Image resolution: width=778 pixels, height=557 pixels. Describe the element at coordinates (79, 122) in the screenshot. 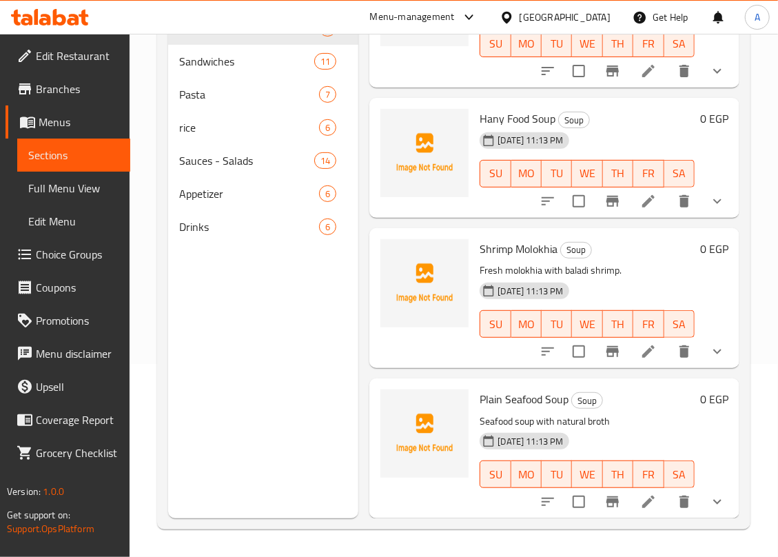

I see `span: Menus` at that location.